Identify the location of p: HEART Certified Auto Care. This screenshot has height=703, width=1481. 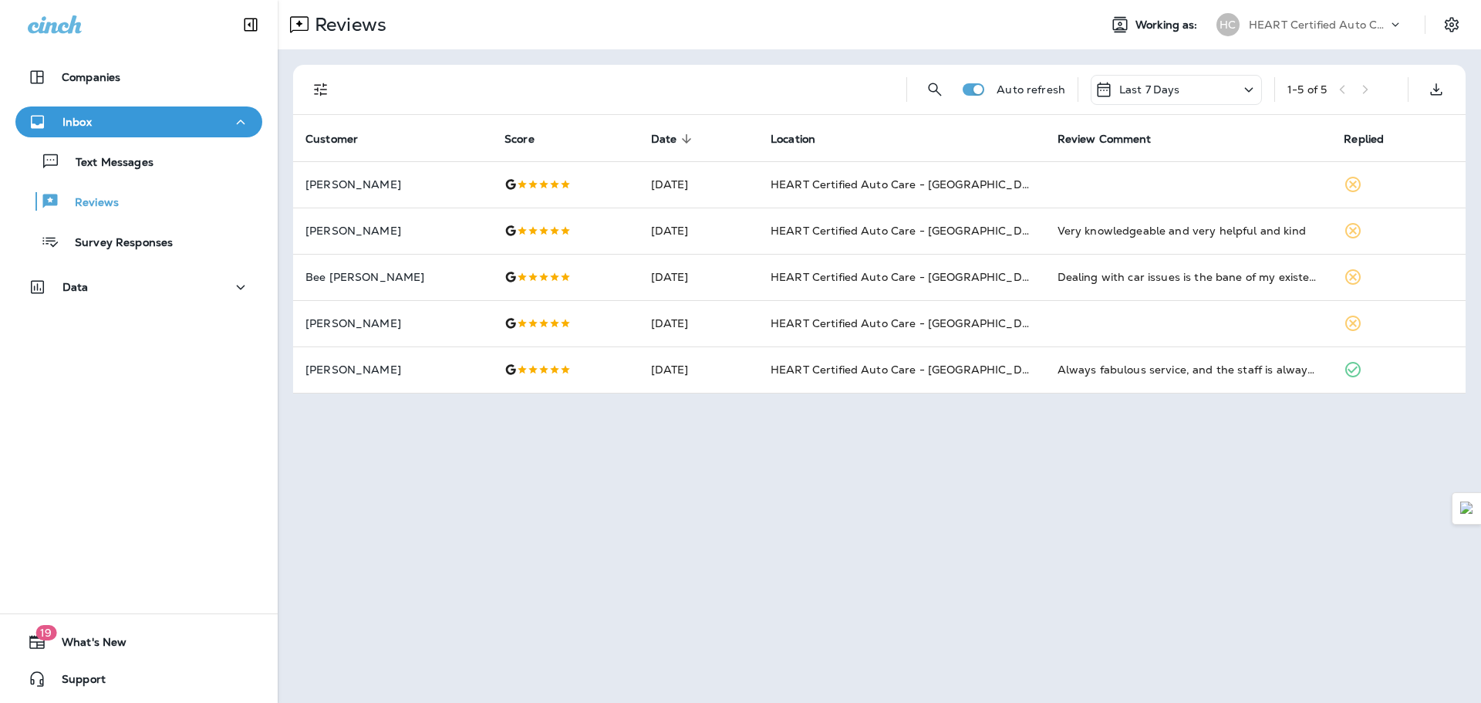
(1318, 25).